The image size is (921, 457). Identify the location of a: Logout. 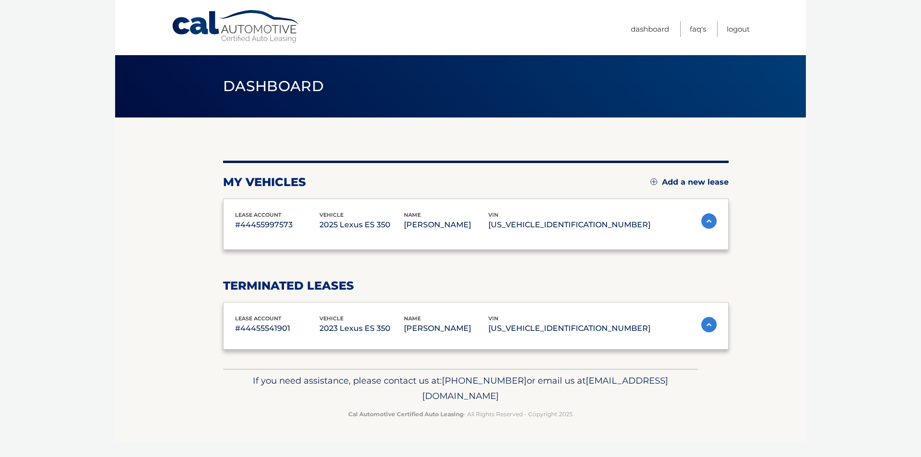
(738, 29).